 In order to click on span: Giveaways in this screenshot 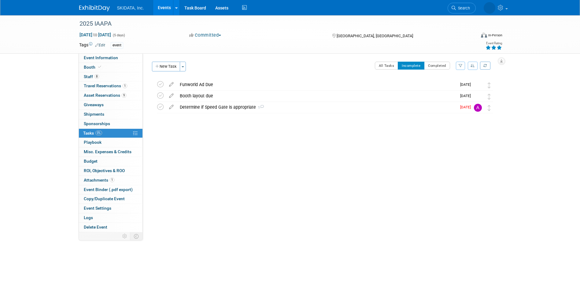, I will do `click(94, 105)`.